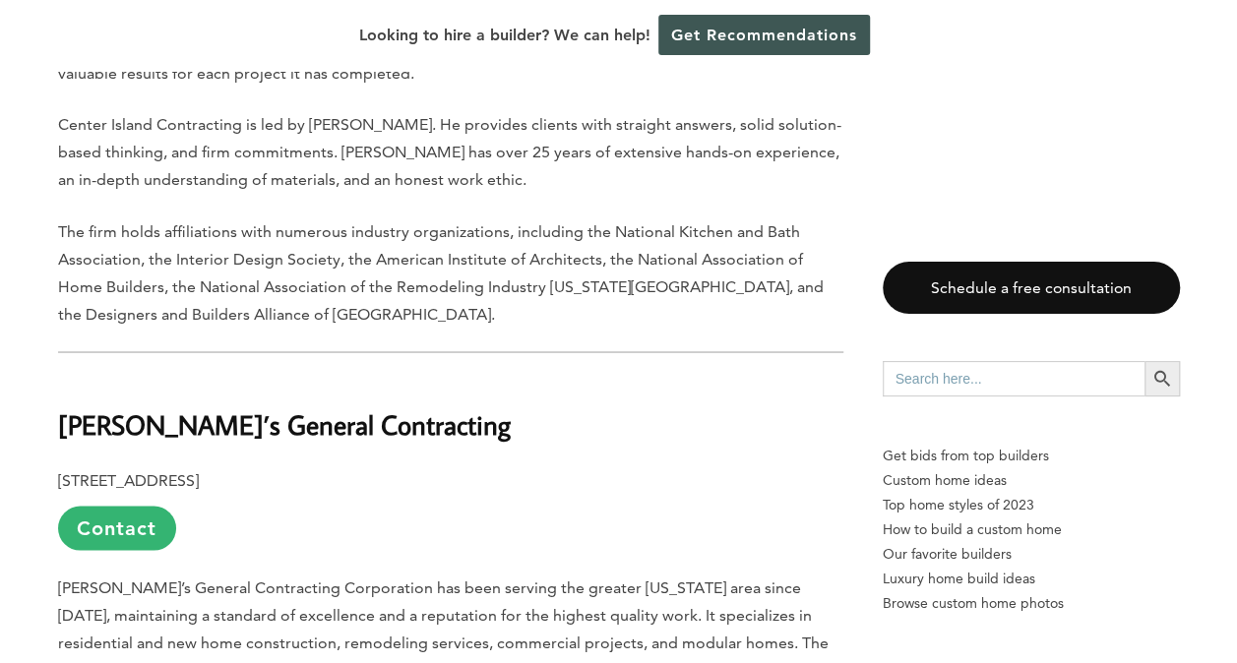 This screenshot has width=1237, height=663. What do you see at coordinates (1162, 379) in the screenshot?
I see `svg: Search` at bounding box center [1162, 379].